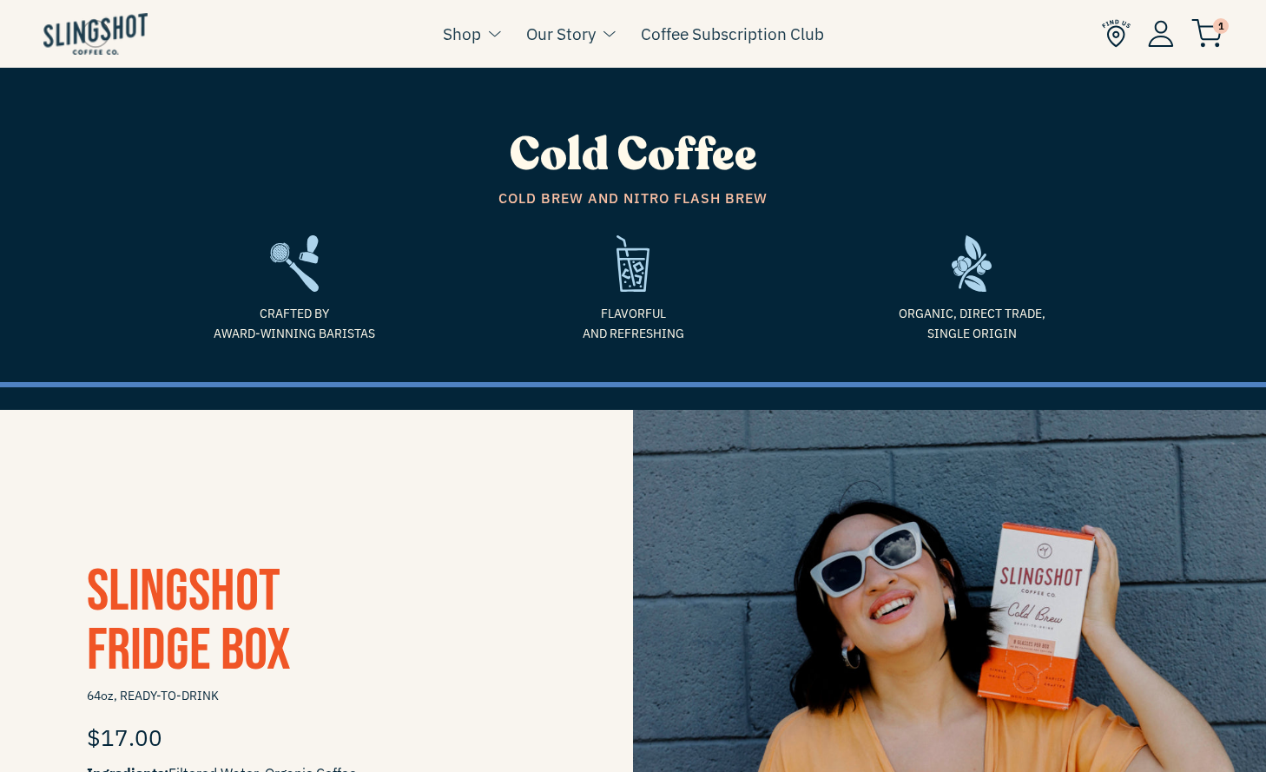 This screenshot has width=1266, height=772. What do you see at coordinates (294, 323) in the screenshot?
I see `span: Crafted by Award-Winning Baristas` at bounding box center [294, 323].